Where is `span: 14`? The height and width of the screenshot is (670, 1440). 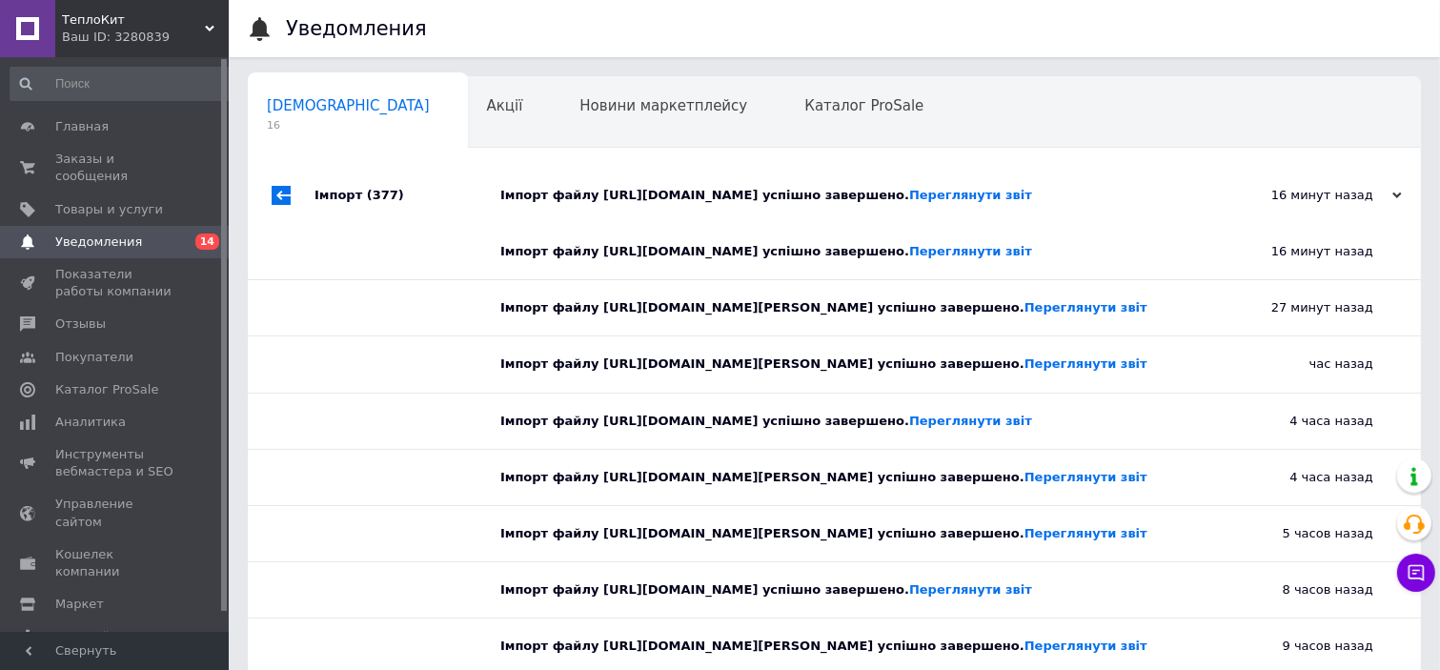
span: 14 is located at coordinates (207, 241).